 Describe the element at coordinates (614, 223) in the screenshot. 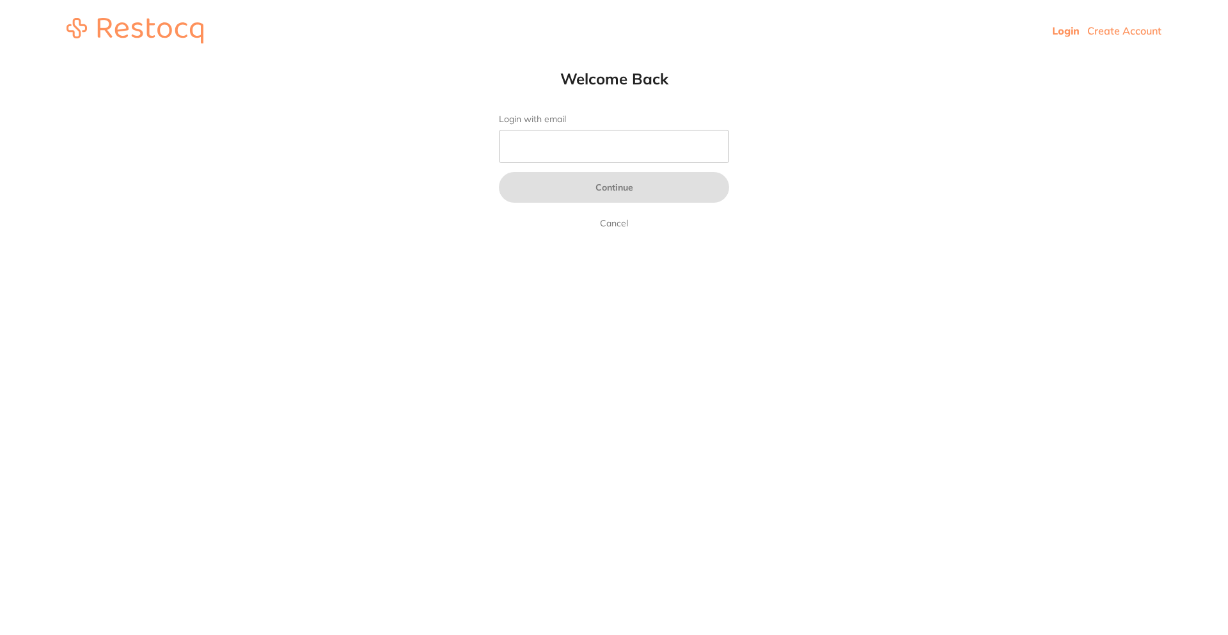

I see `a: Cancel` at that location.